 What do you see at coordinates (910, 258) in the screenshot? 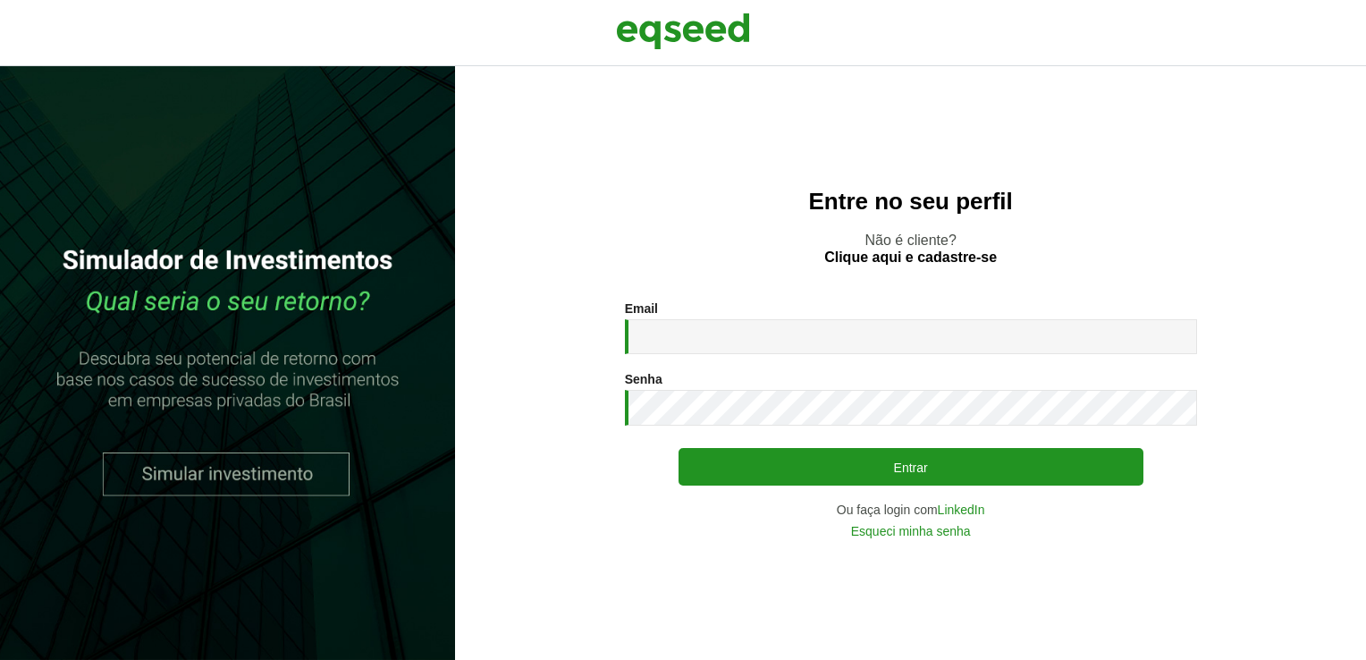
I see `a: Clique aqui e cadastre-se` at bounding box center [910, 258].